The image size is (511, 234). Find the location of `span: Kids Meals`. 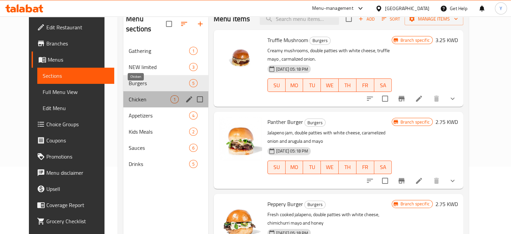

span: Kids Meals is located at coordinates (159, 131).